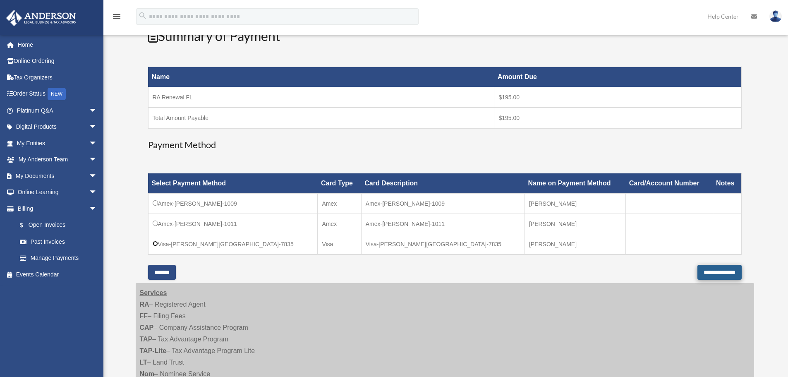 The image size is (788, 377). Describe the element at coordinates (57, 143) in the screenshot. I see `a: My Entitiesarrow_drop_down` at that location.